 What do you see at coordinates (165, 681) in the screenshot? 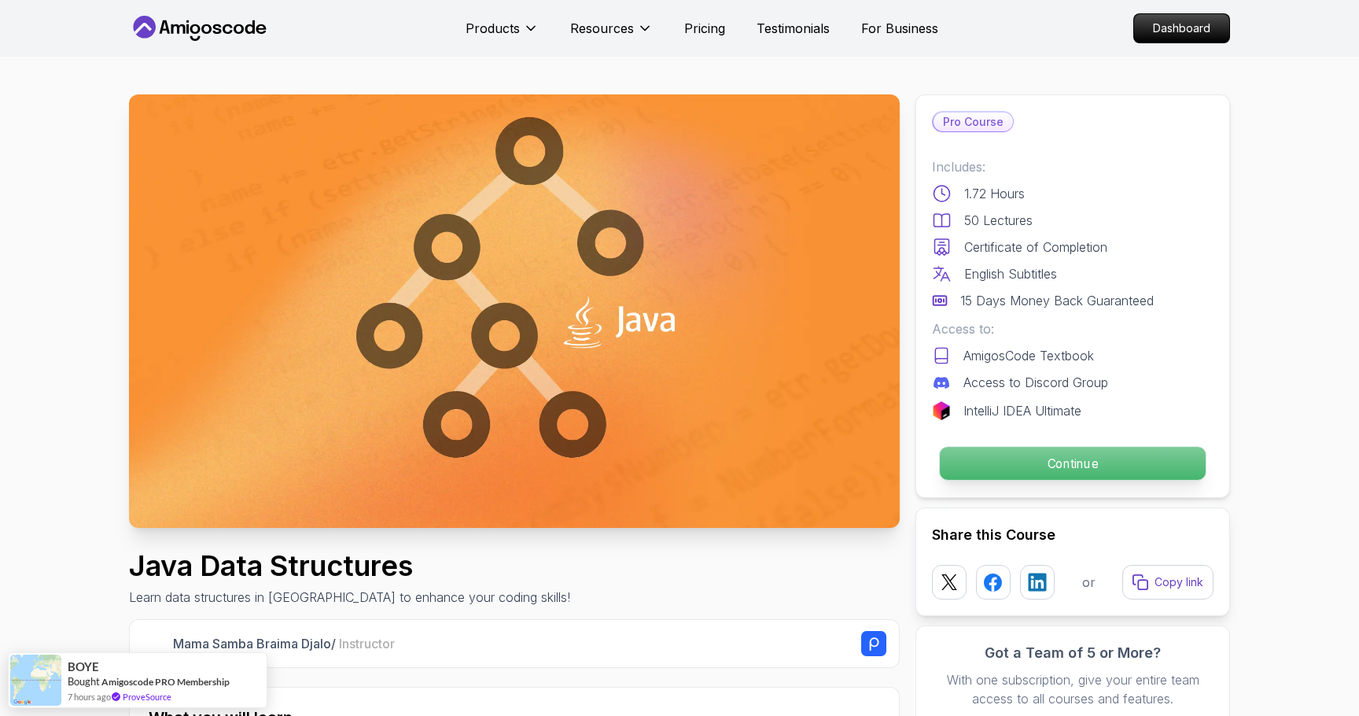
I see `a: Amigoscode PRO Membership` at bounding box center [165, 681].